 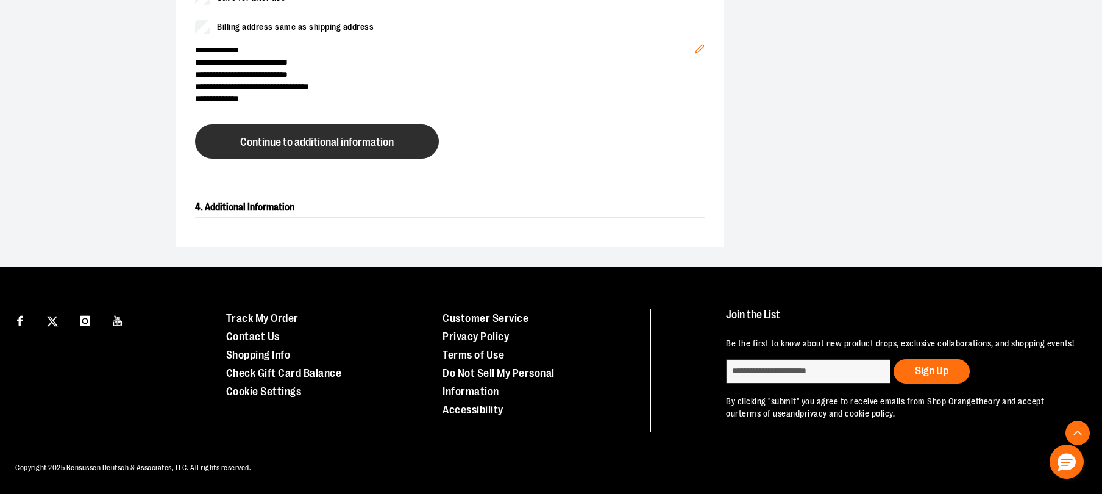 What do you see at coordinates (1078, 433) in the screenshot?
I see `button: Back To Top` at bounding box center [1078, 433].